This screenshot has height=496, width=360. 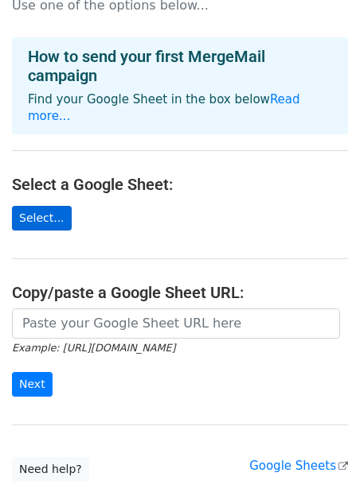 What do you see at coordinates (180, 293) in the screenshot?
I see `h4: Copy/paste a Google Sheet URL:` at bounding box center [180, 293].